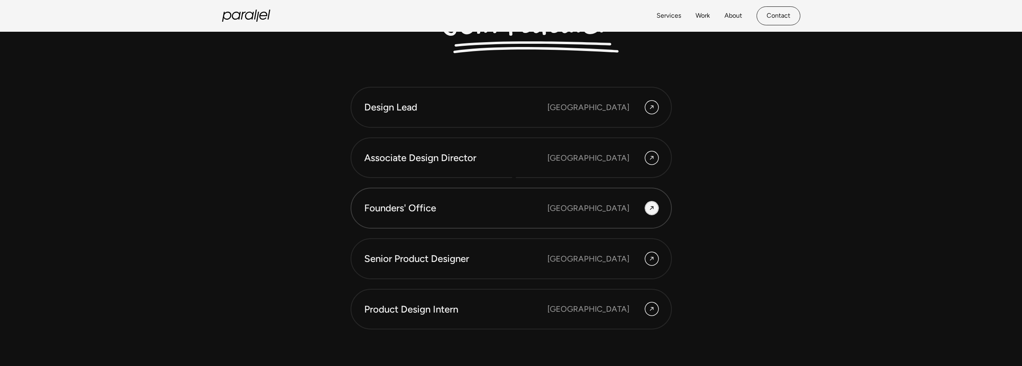 The height and width of the screenshot is (366, 1022). I want to click on div: Product Design Intern, so click(456, 309).